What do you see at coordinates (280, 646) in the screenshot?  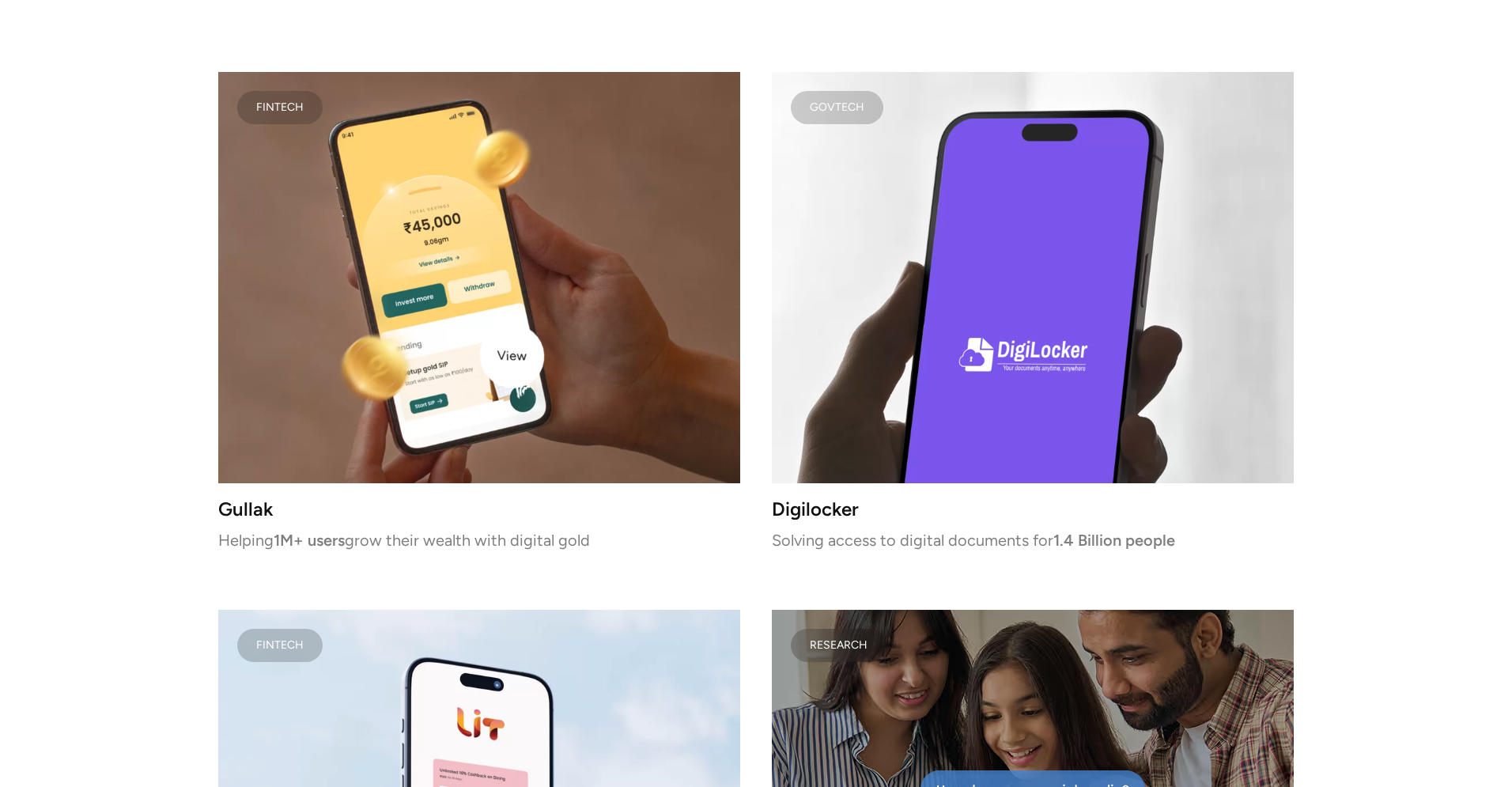 I see `div: Fintech` at bounding box center [280, 646].